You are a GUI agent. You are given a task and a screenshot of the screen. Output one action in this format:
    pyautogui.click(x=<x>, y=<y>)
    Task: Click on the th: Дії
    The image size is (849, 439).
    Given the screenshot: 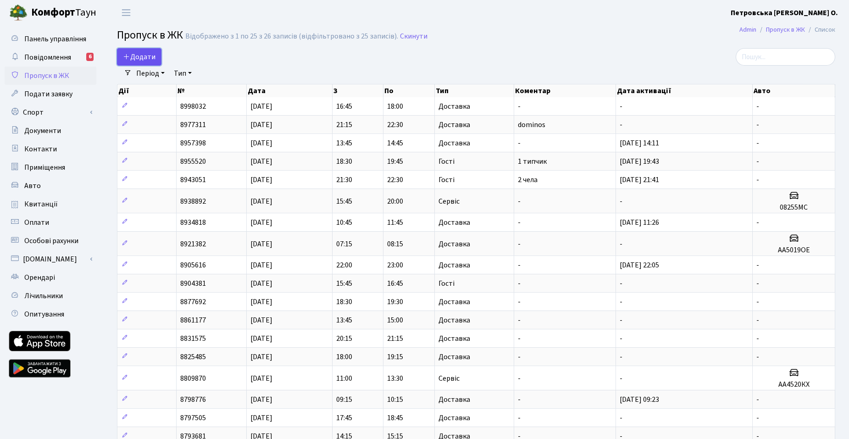 What is the action you would take?
    pyautogui.click(x=147, y=91)
    